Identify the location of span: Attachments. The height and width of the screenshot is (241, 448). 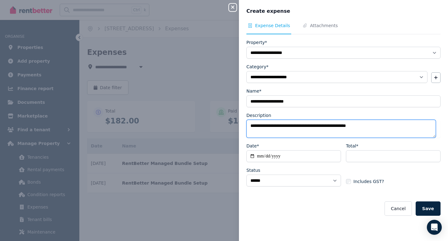
(324, 26).